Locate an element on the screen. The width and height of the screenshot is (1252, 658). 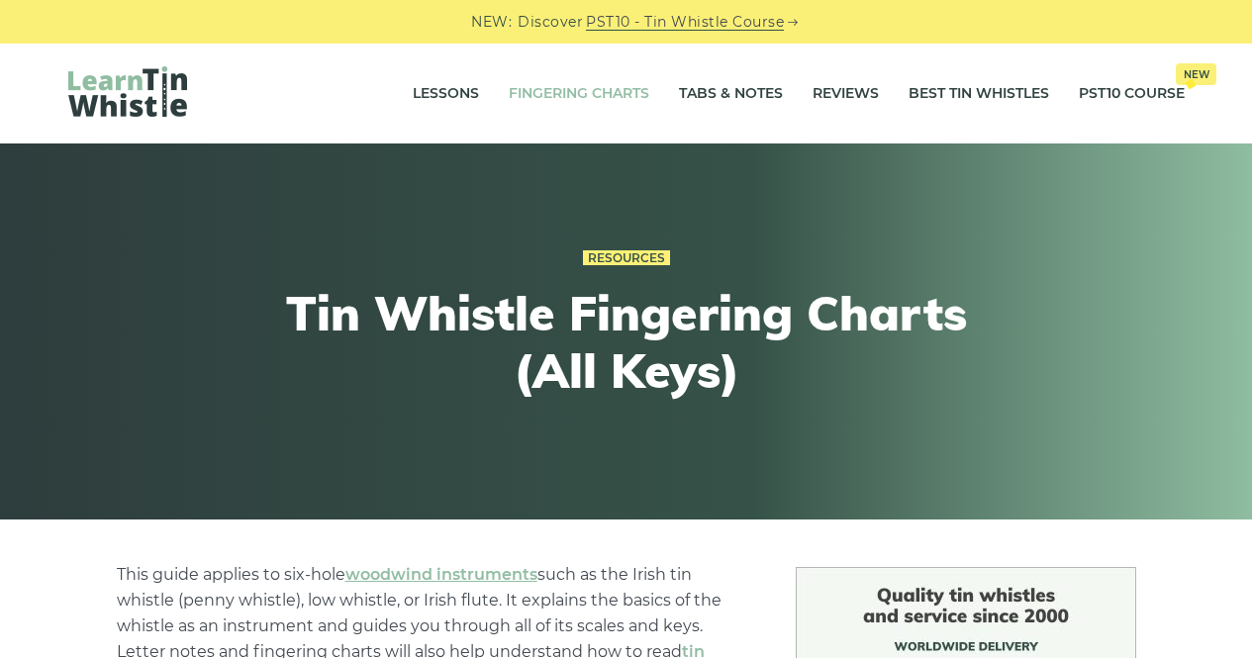
a: Fingering Charts is located at coordinates (579, 94).